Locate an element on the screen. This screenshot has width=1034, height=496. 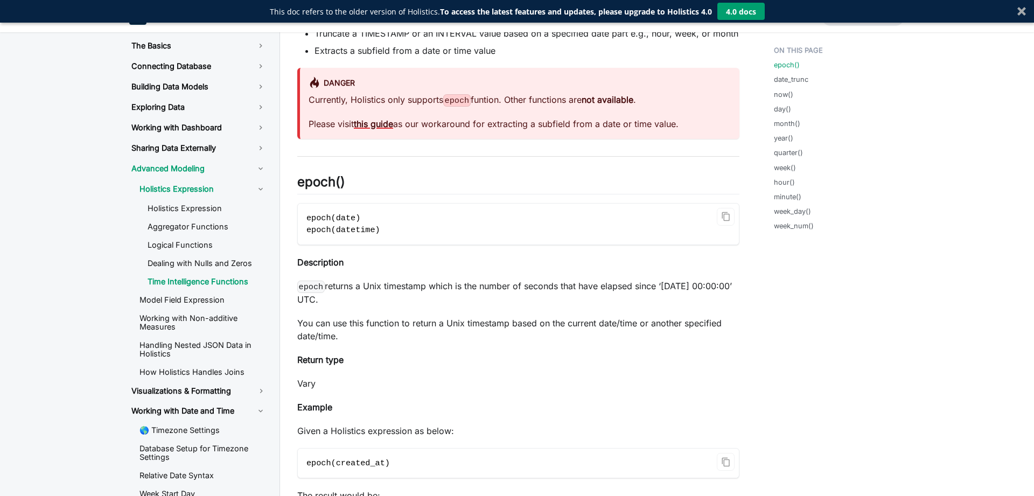
a: Logical Functions is located at coordinates (207, 245).